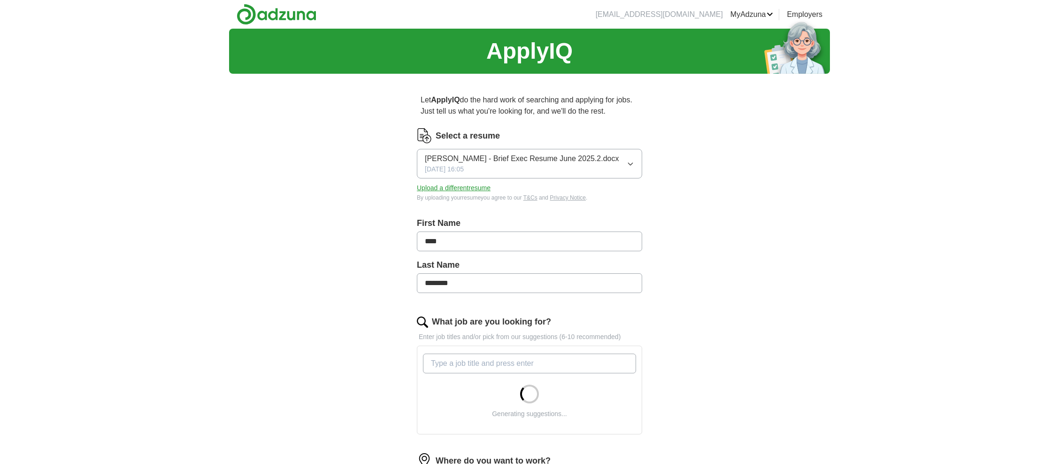  Describe the element at coordinates (752, 15) in the screenshot. I see `a: MyAdzuna` at that location.